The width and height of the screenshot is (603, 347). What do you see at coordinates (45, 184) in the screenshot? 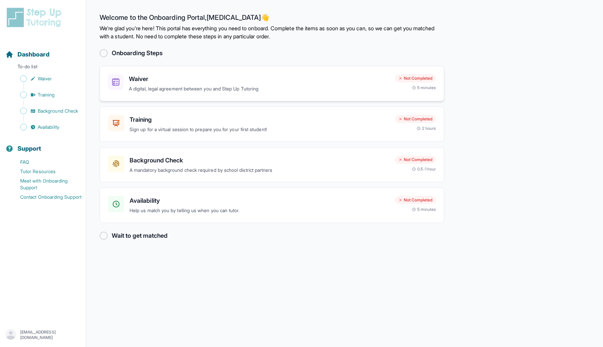
I see `a: Meet with Onboarding Support` at bounding box center [45, 184].